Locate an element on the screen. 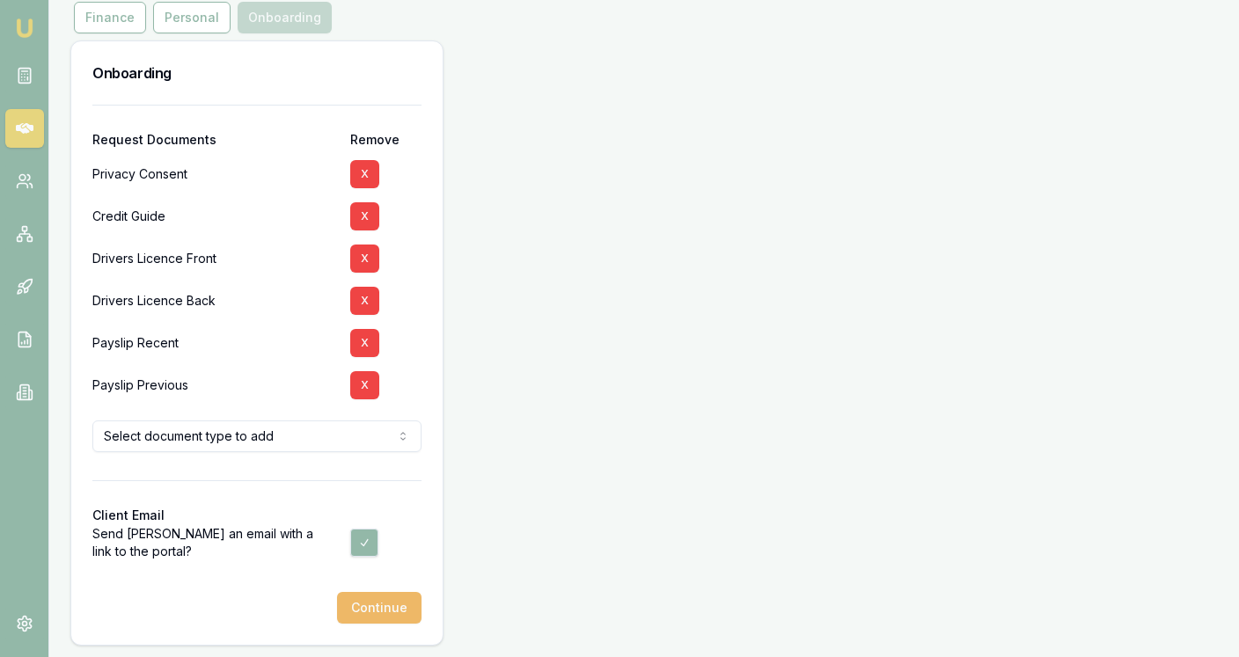 The width and height of the screenshot is (1239, 657). div: Credit Guide is located at coordinates (214, 216).